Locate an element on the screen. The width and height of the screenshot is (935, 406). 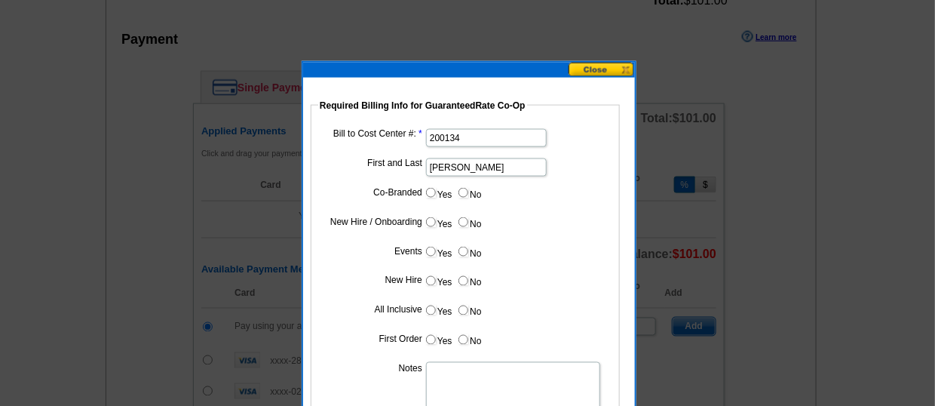
label: First and Last is located at coordinates (372, 163).